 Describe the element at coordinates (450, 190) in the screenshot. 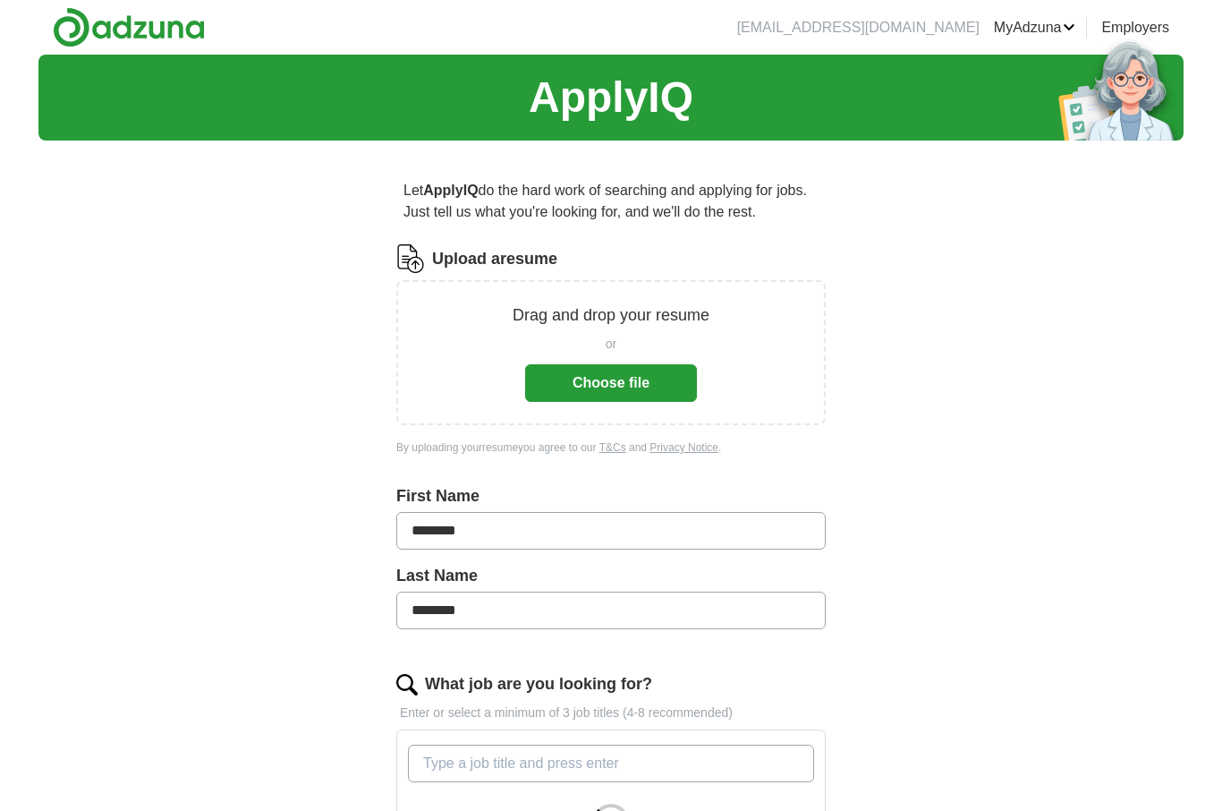

I see `strong: ApplyIQ` at that location.